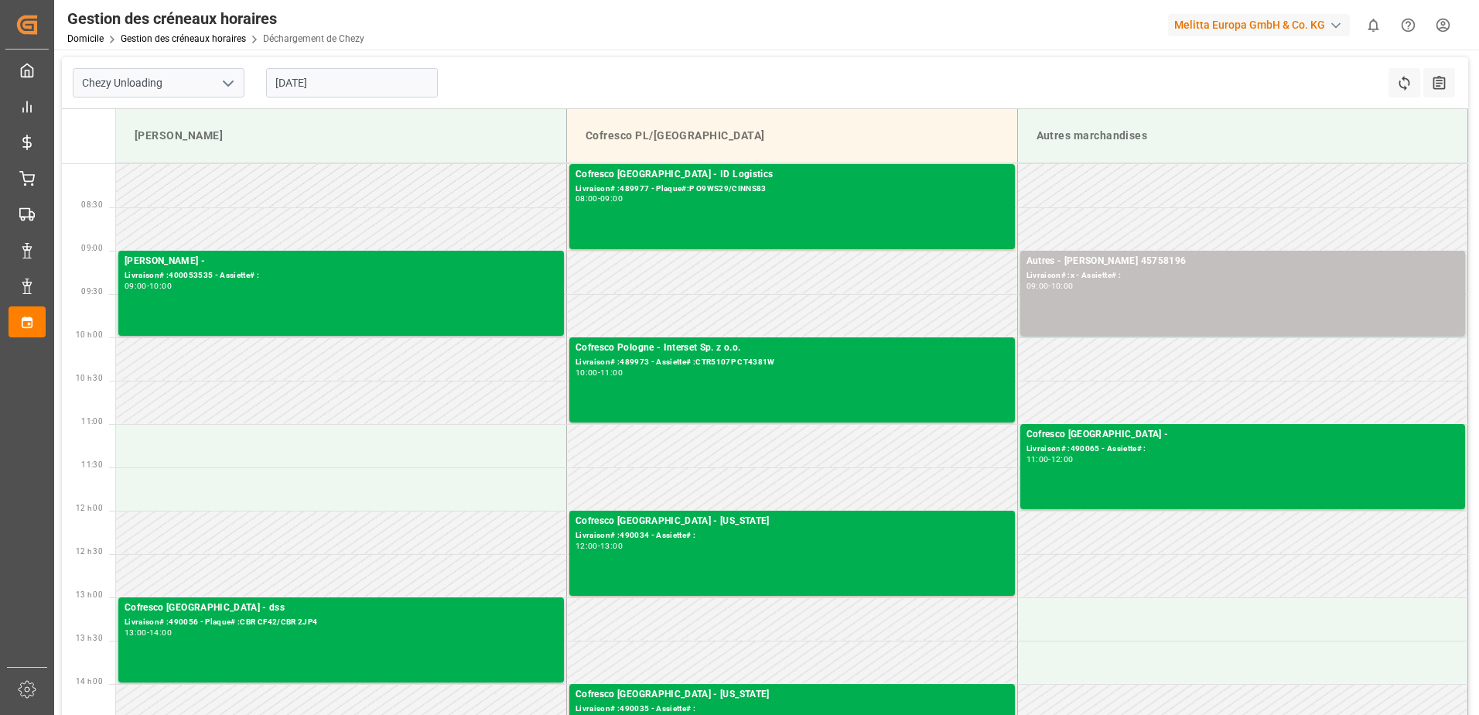  I want to click on span: 13 h 30, so click(89, 638).